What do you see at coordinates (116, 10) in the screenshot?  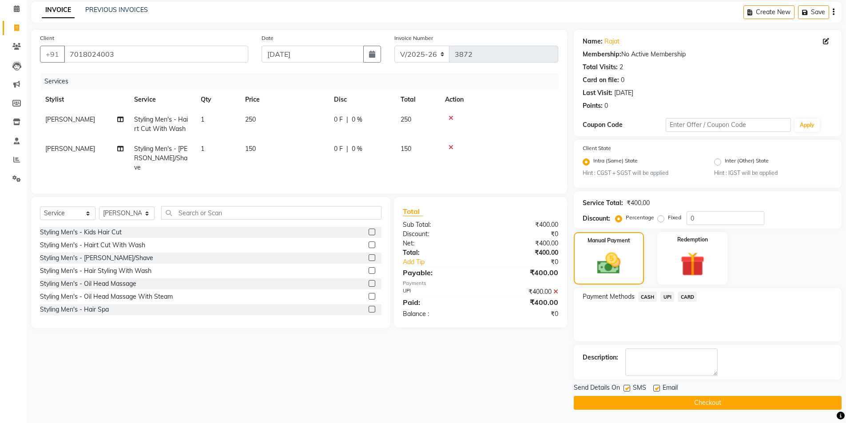 I see `a: PREVIOUS INVOICES` at bounding box center [116, 10].